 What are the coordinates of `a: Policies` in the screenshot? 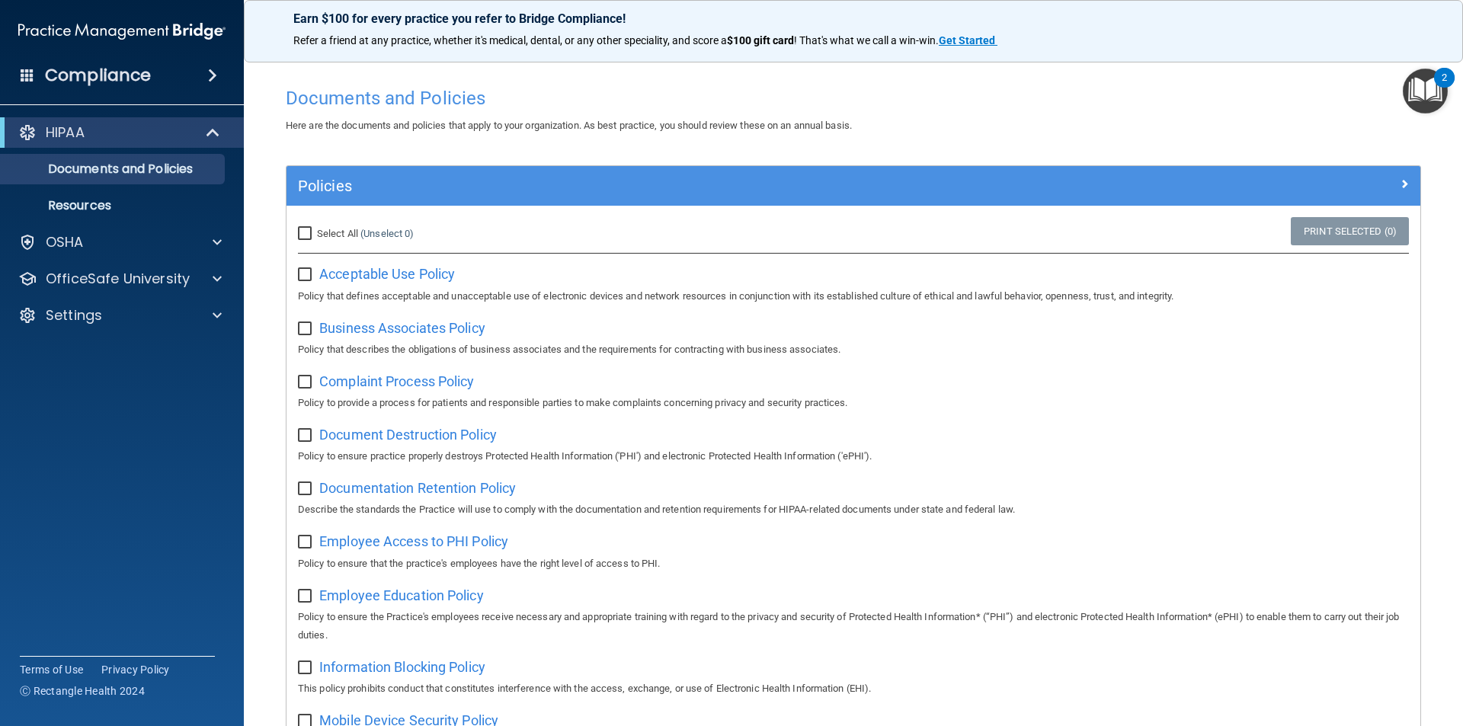 It's located at (853, 186).